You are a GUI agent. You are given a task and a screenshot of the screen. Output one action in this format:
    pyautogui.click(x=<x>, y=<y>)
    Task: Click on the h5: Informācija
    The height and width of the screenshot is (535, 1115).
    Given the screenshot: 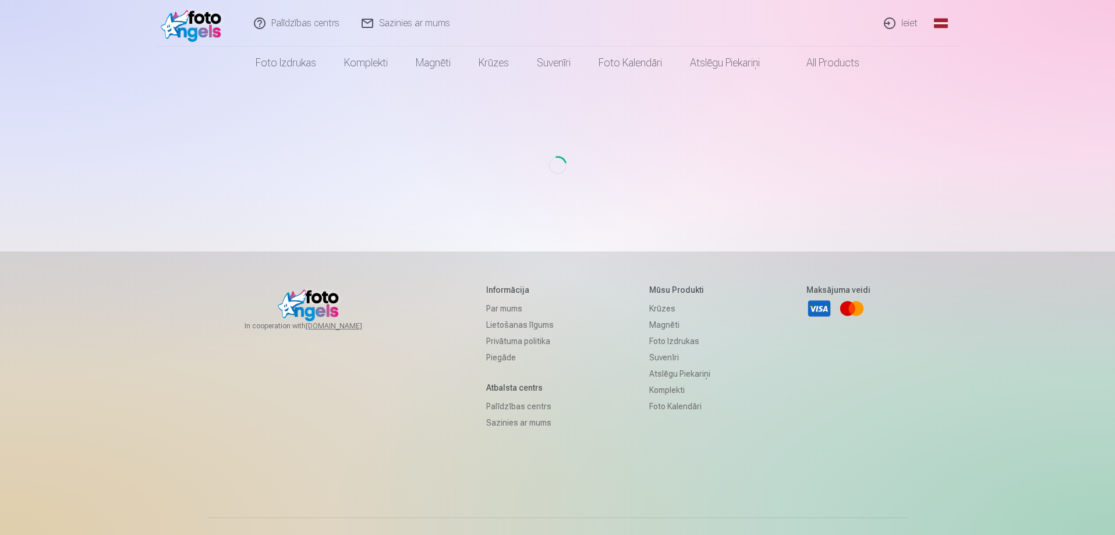 What is the action you would take?
    pyautogui.click(x=520, y=290)
    